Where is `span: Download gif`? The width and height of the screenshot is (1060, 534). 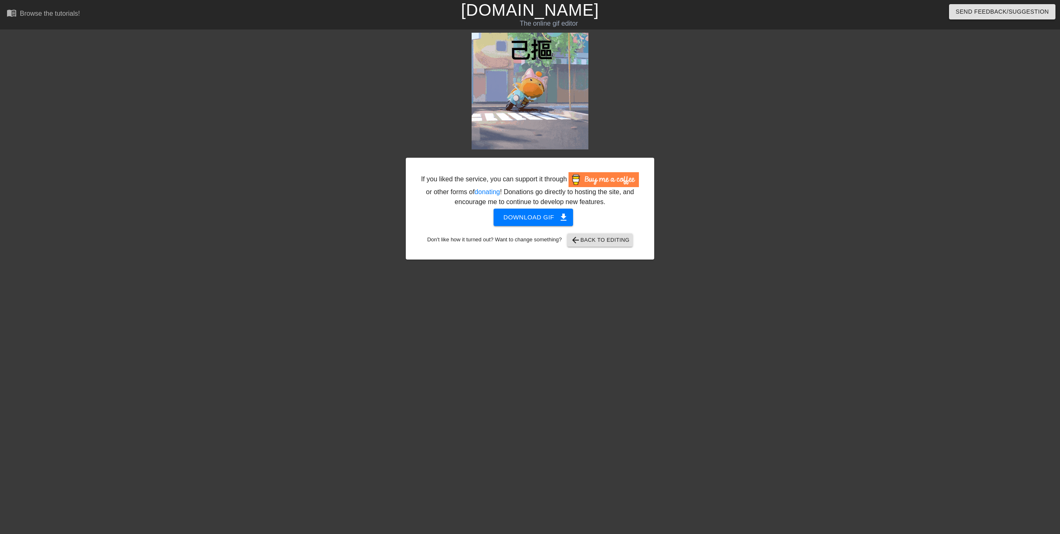
span: Download gif is located at coordinates (533, 217).